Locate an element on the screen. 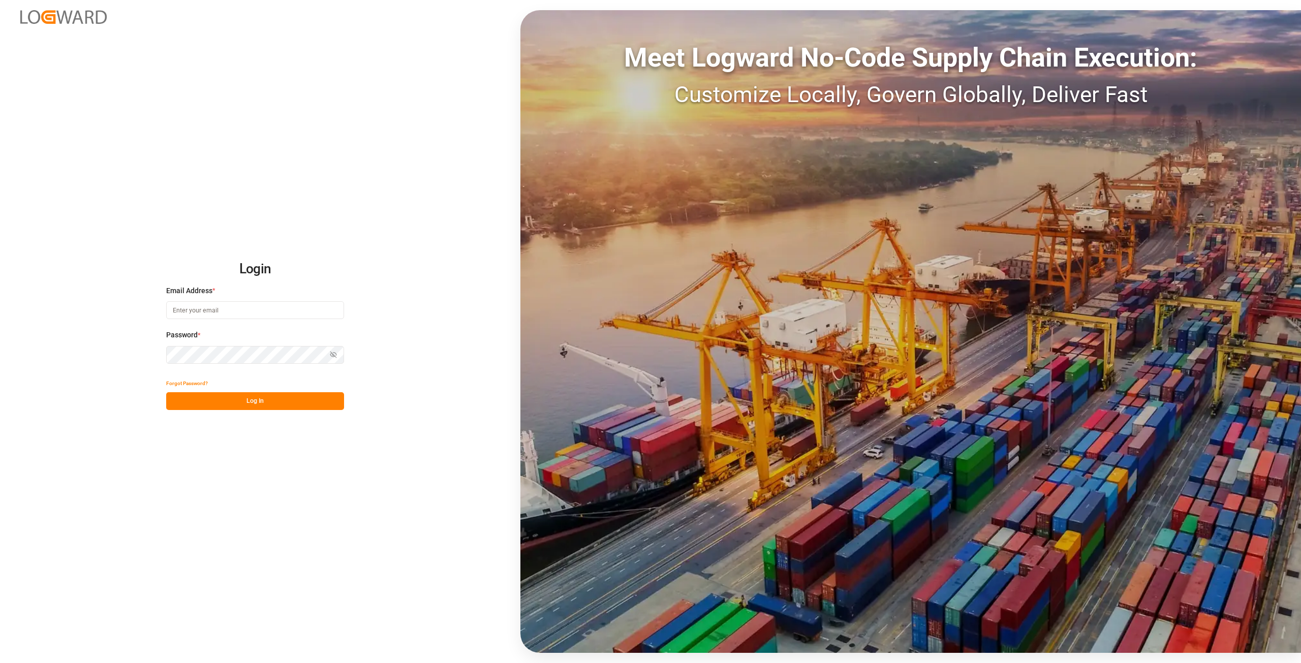  button: Forgot Password? is located at coordinates (187, 383).